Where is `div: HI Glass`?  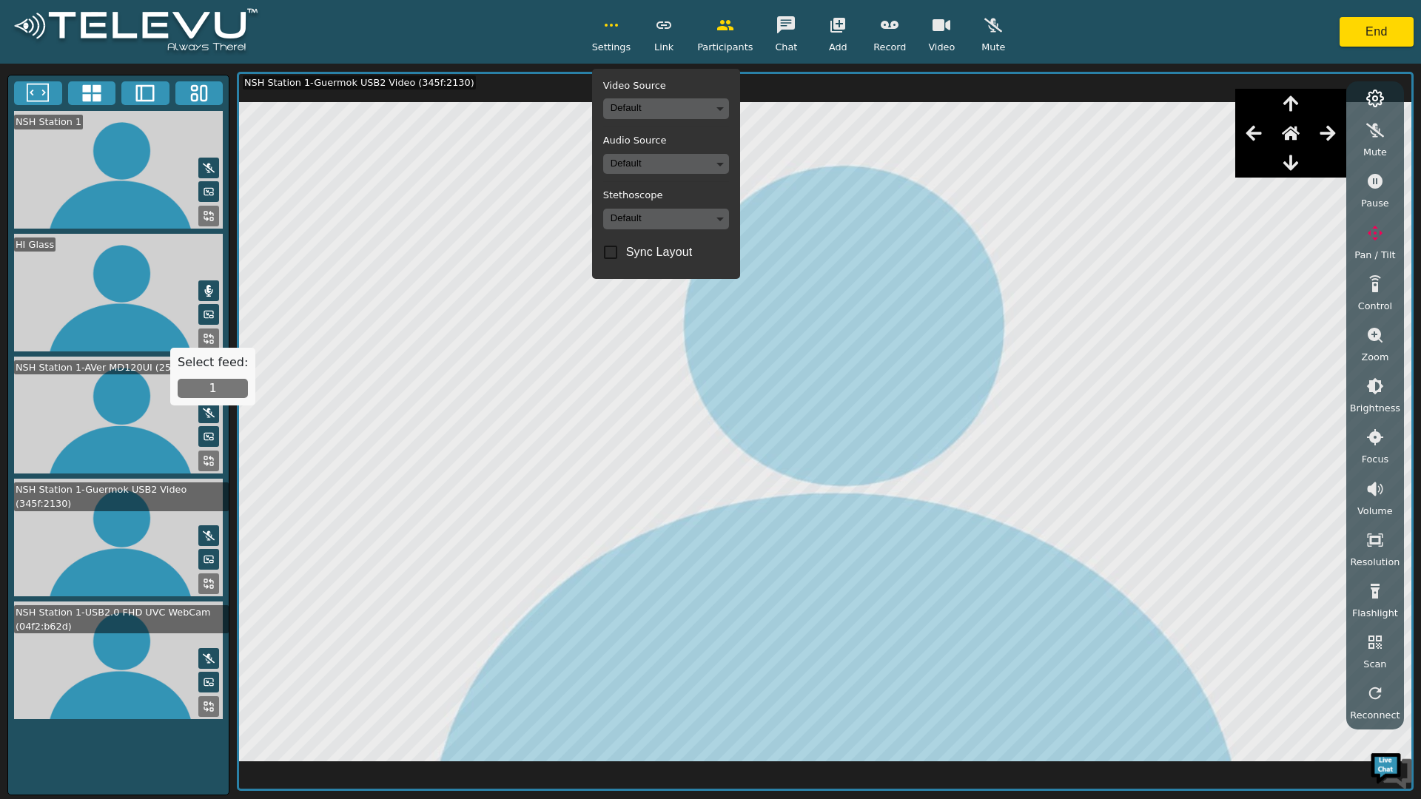 div: HI Glass is located at coordinates (35, 244).